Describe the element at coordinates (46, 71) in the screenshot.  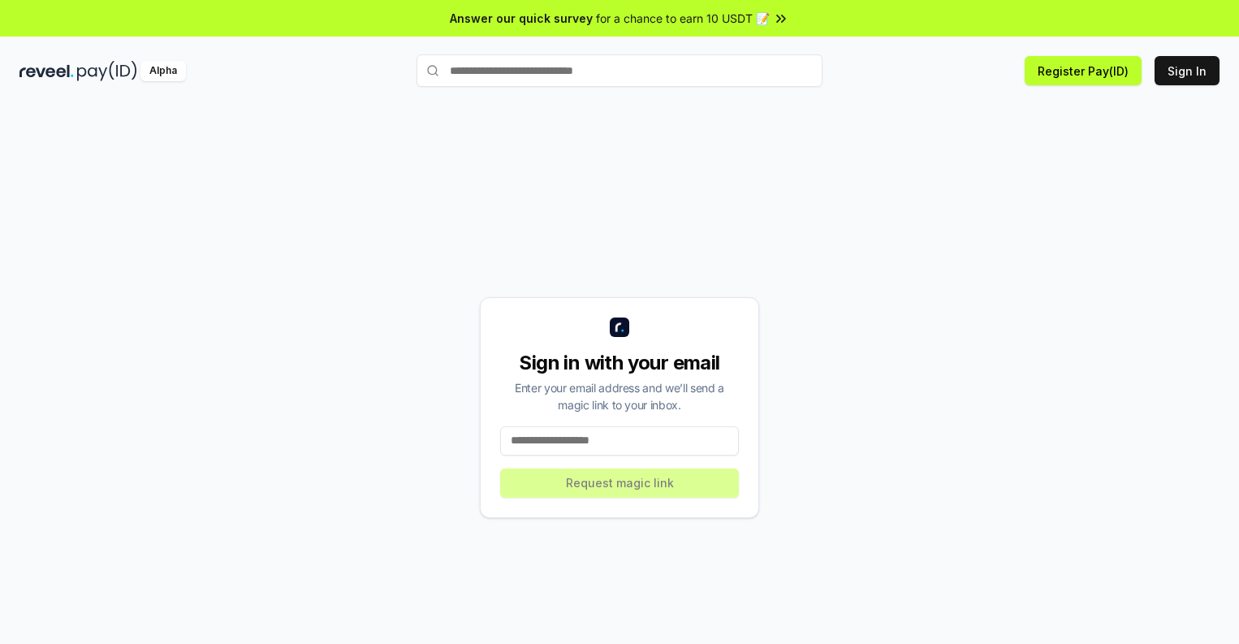
I see `img: reveel_dark` at that location.